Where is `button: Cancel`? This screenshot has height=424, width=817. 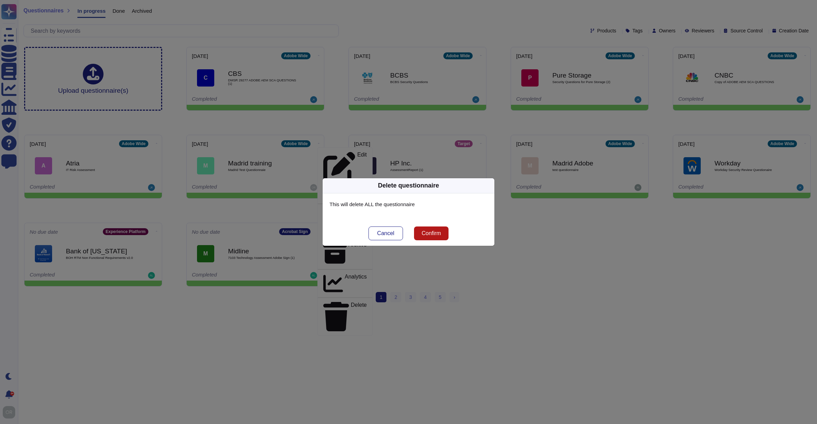
button: Cancel is located at coordinates (386, 234).